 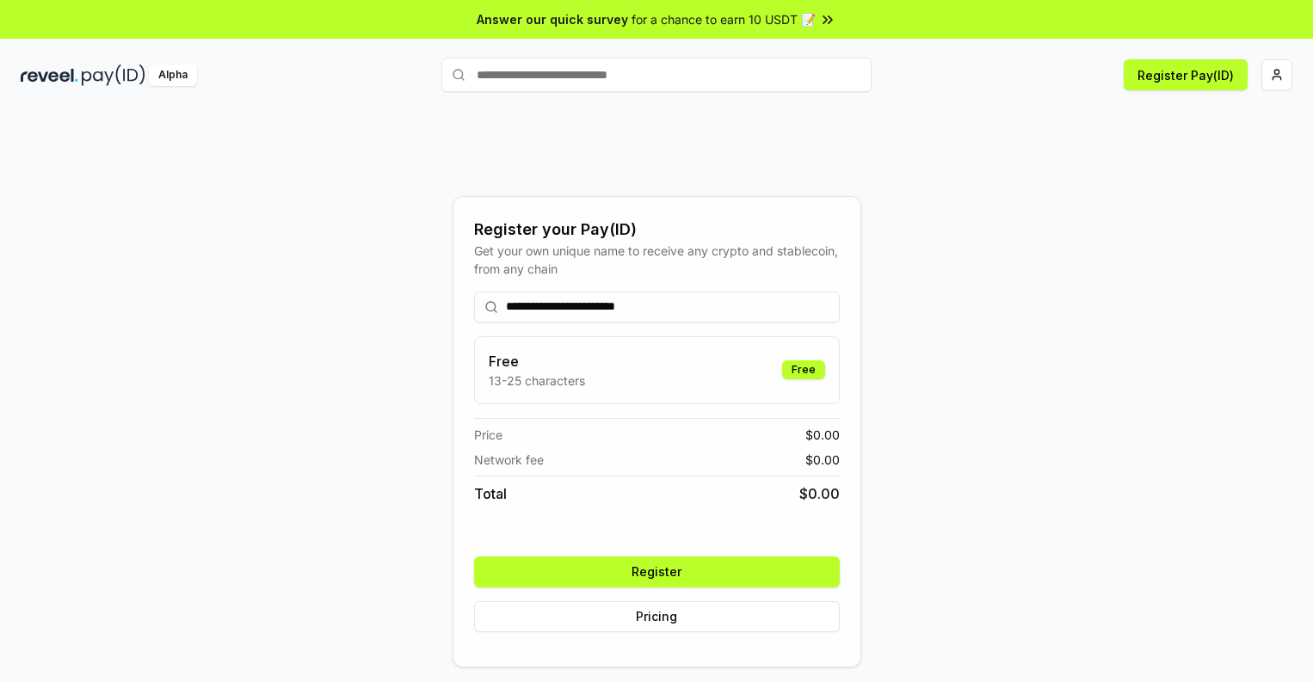 What do you see at coordinates (537, 361) in the screenshot?
I see `h3: Free` at bounding box center [537, 361].